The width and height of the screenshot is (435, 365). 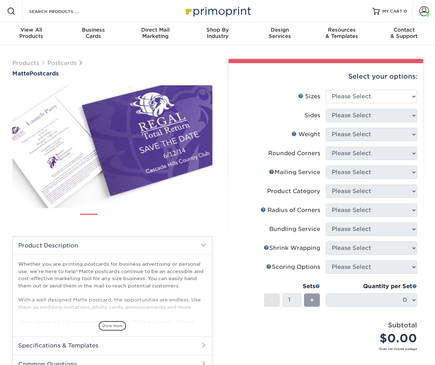 What do you see at coordinates (295, 172) in the screenshot?
I see `div: Mailing Service` at bounding box center [295, 172].